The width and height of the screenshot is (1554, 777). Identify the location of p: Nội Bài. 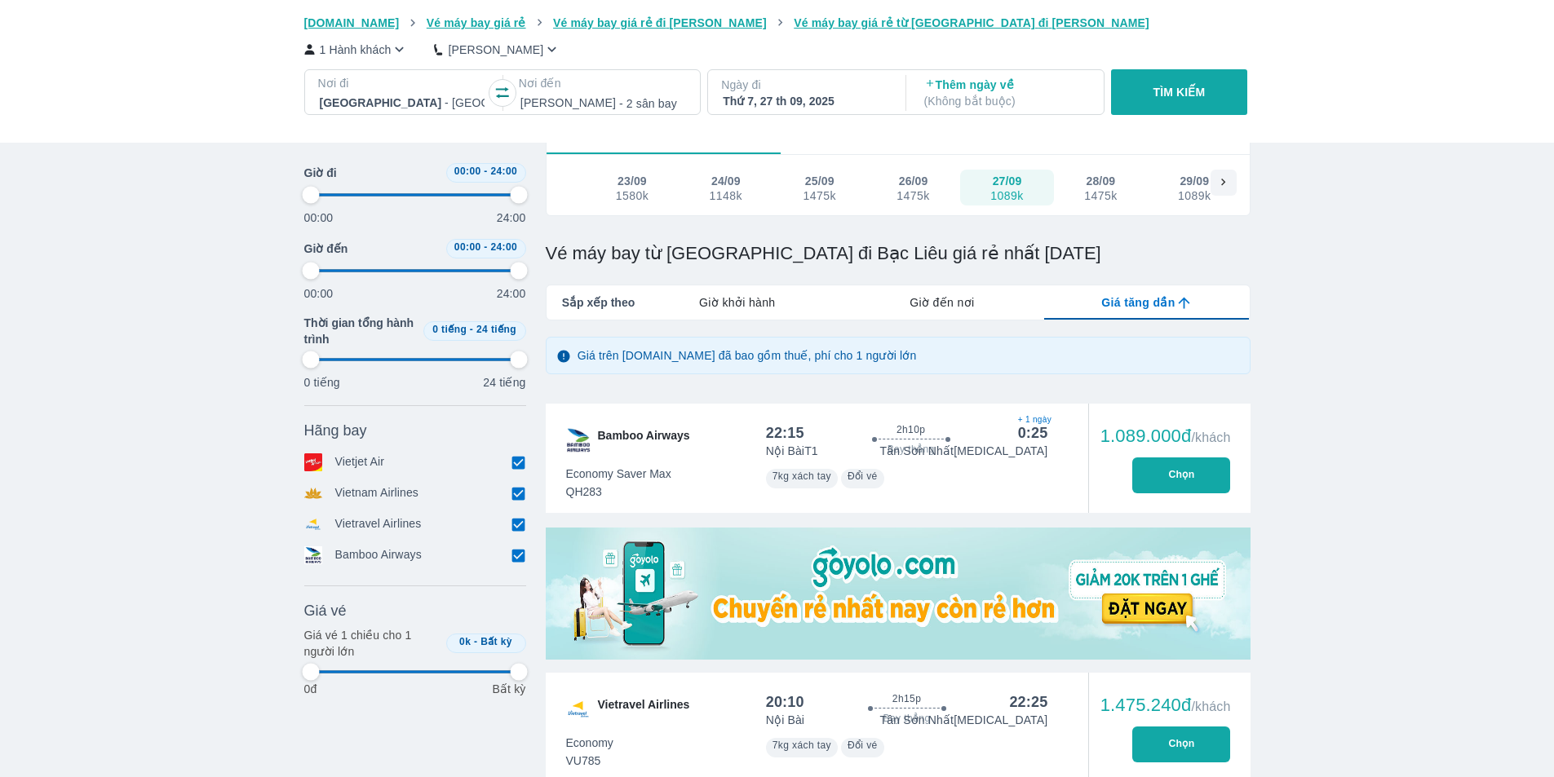
(785, 720).